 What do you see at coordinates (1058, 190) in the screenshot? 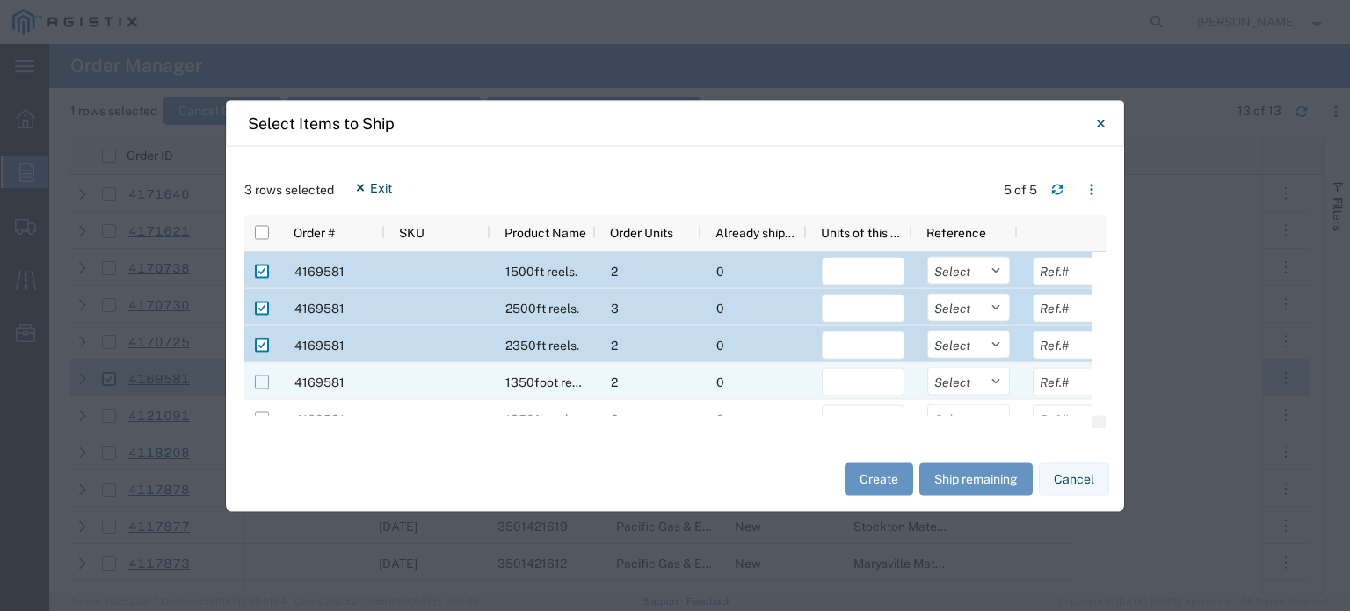
I see `button: Refresh table` at bounding box center [1058, 190].